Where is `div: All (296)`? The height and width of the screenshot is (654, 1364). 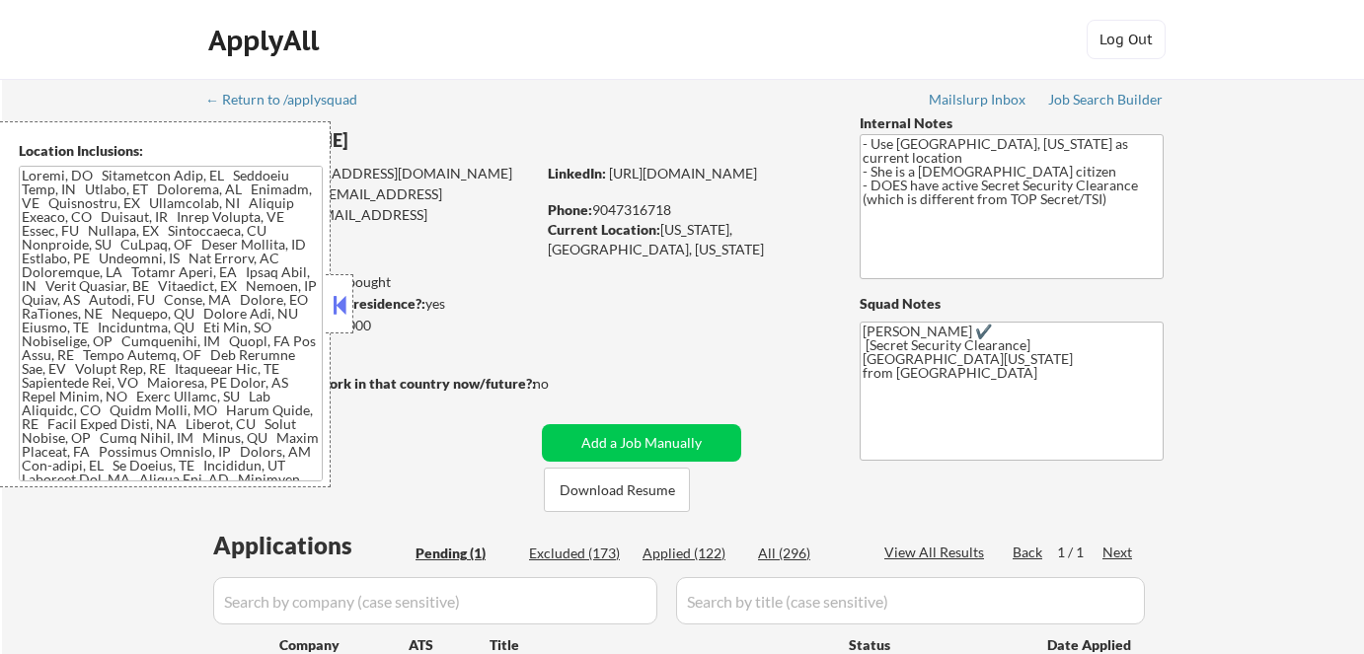
div: All (296) is located at coordinates (807, 554).